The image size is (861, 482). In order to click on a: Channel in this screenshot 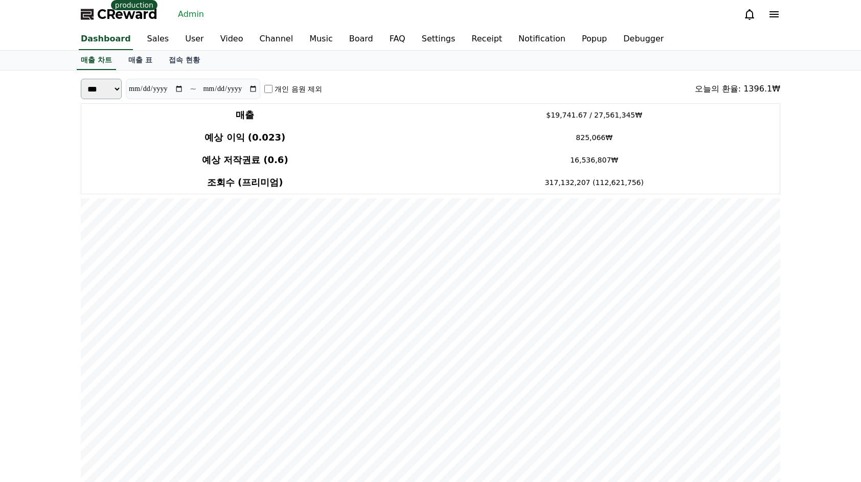, I will do `click(276, 39)`.